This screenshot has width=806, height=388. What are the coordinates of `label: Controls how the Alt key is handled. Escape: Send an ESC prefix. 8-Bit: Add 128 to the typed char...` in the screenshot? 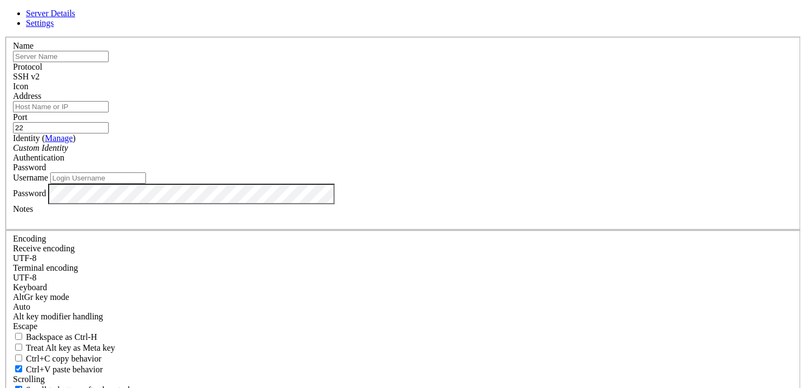 It's located at (58, 316).